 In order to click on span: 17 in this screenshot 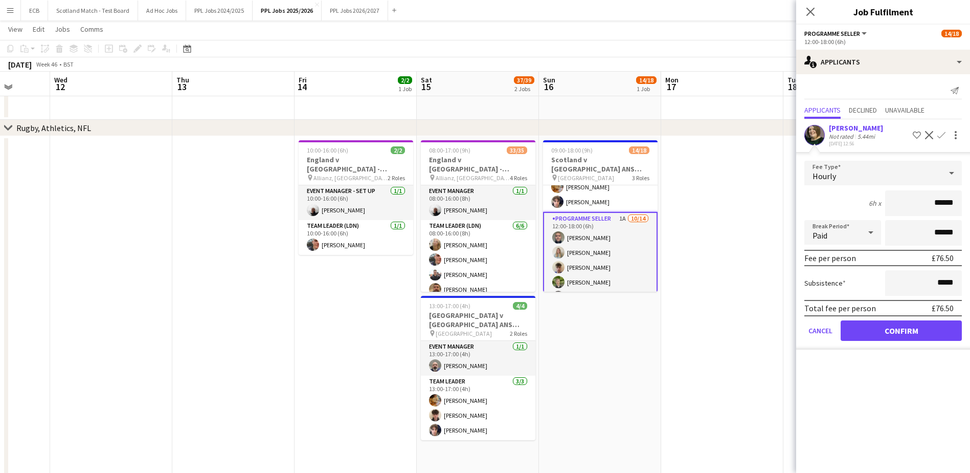, I will do `click(671, 86)`.